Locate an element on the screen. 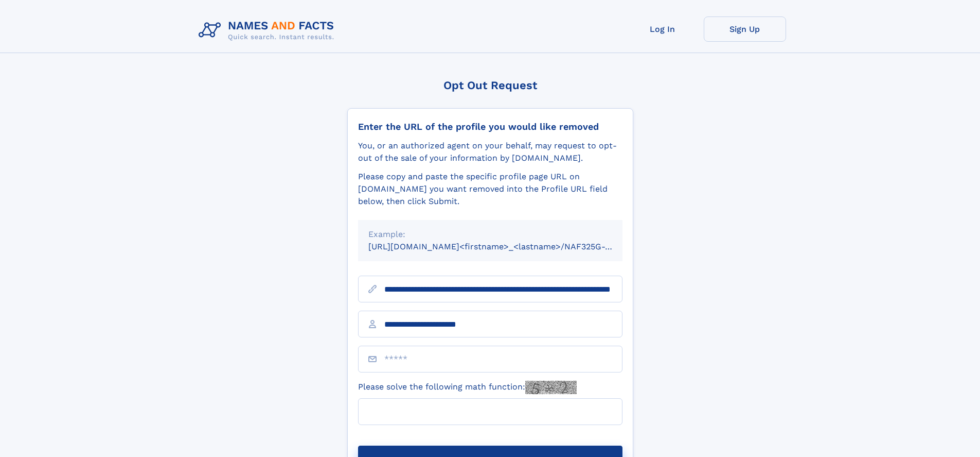  div: Example: is located at coordinates (490, 234).